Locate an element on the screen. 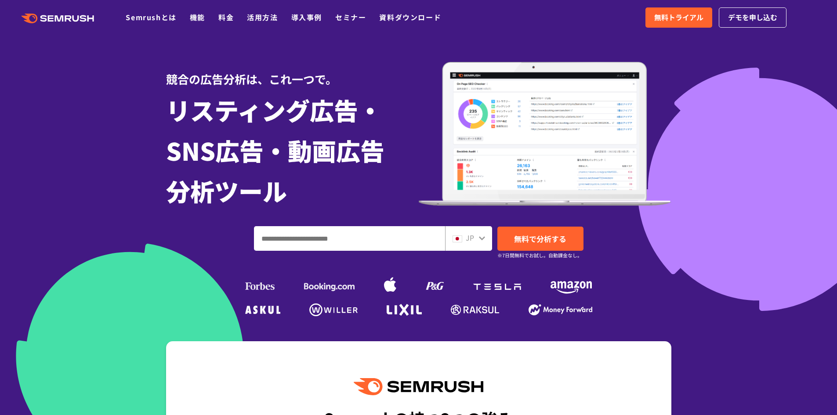 The width and height of the screenshot is (837, 415). a: 資料ダウンロード is located at coordinates (410, 17).